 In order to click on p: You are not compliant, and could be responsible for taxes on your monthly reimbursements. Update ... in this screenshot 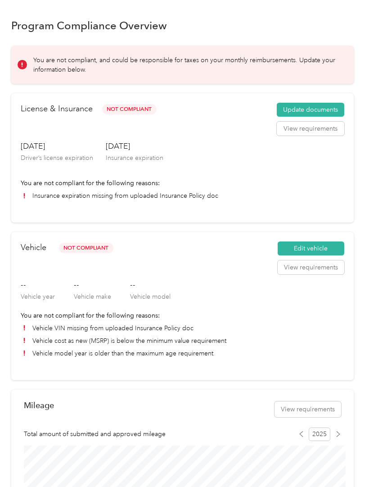, I will do `click(187, 65)`.